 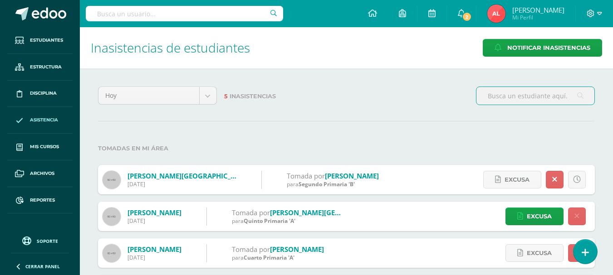 I want to click on span: Inasistencias de estudiantes, so click(x=170, y=48).